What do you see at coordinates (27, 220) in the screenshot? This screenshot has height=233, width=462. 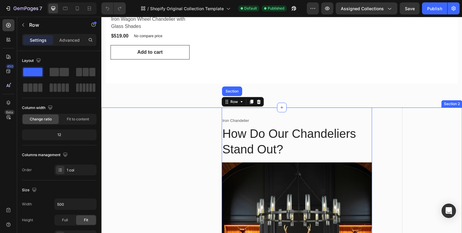 I see `div: Height` at bounding box center [27, 220].